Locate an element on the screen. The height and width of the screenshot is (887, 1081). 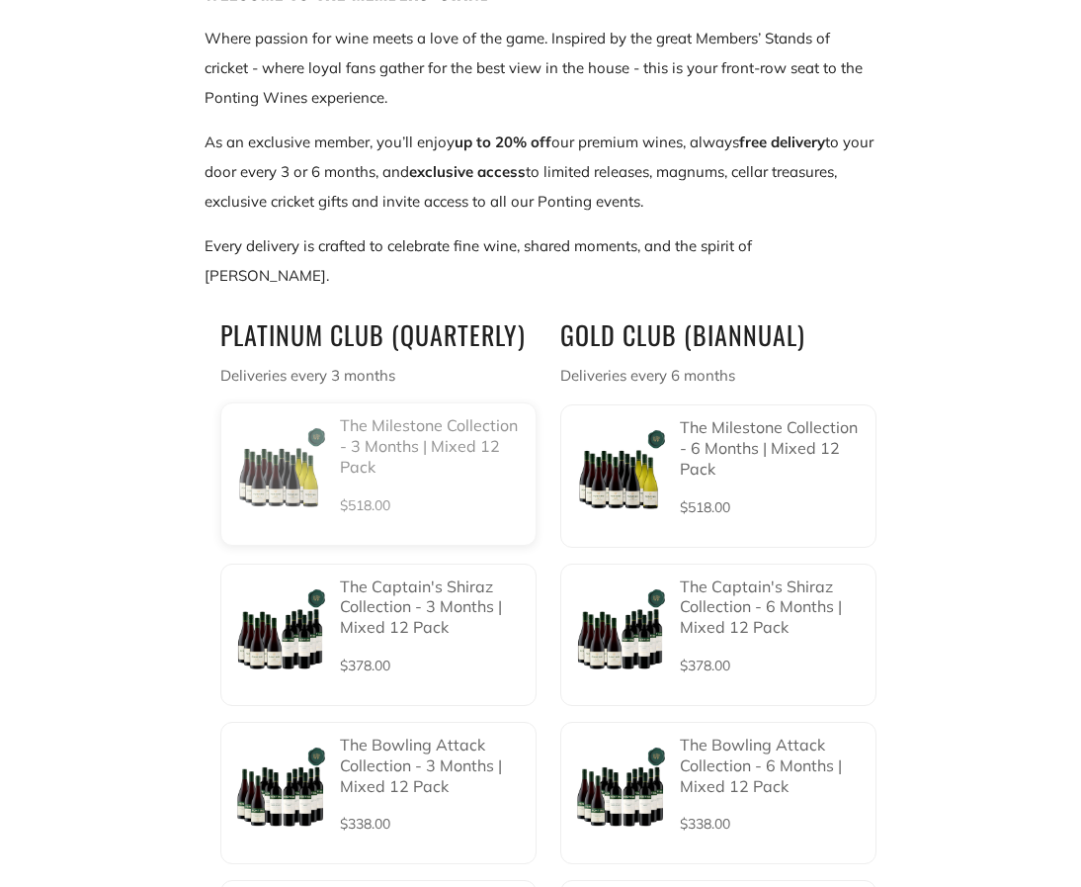
img: The Milestone Collection - 3 Months | Mixed 12 Pack is located at coordinates (281, 473).